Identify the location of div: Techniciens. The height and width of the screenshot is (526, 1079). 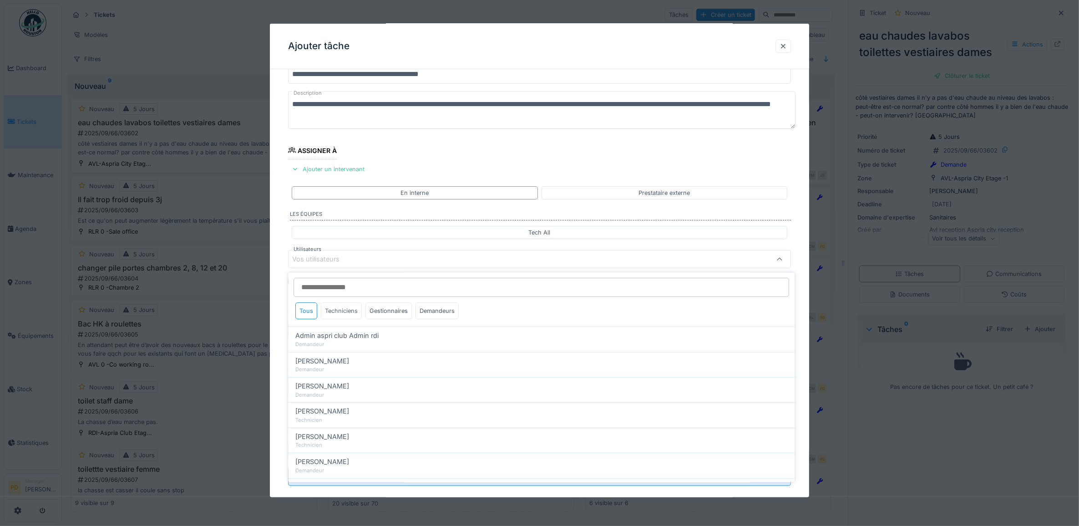
(342, 311).